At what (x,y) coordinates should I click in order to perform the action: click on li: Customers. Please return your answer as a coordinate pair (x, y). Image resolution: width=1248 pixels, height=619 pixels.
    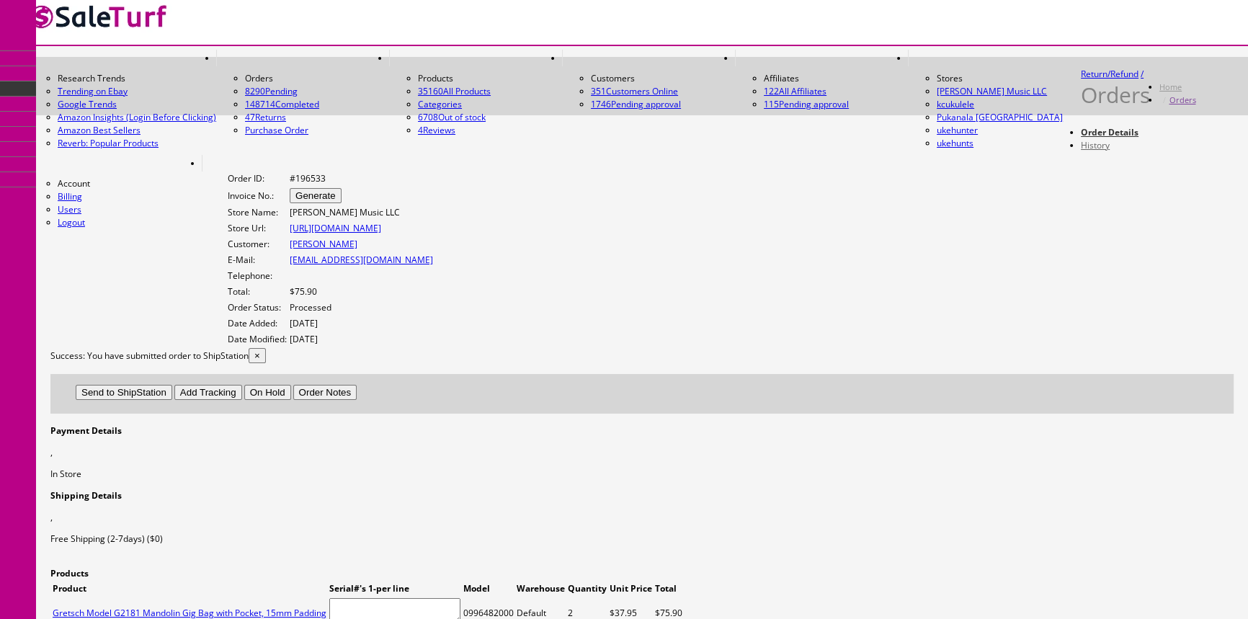
    Looking at the image, I should click on (663, 79).